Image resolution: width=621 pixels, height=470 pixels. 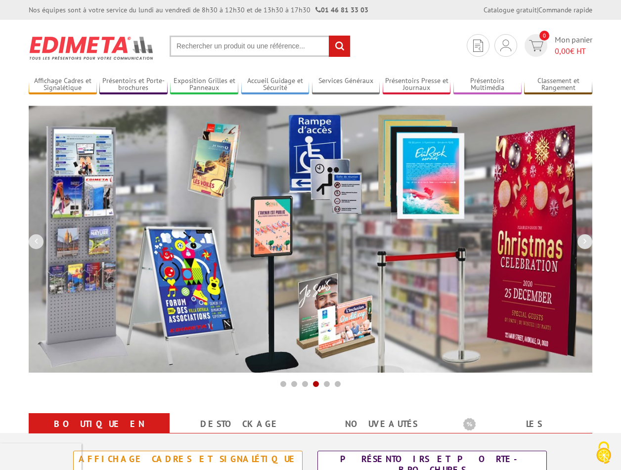 What do you see at coordinates (260, 46) in the screenshot?
I see `input: Rechercher un produit ou une référence...` at bounding box center [260, 46].